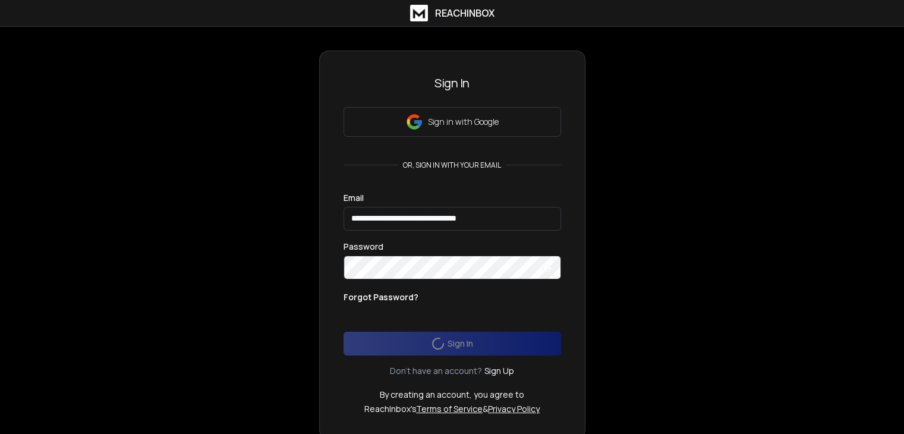 Image resolution: width=904 pixels, height=434 pixels. Describe the element at coordinates (354, 198) in the screenshot. I see `label: Email` at that location.